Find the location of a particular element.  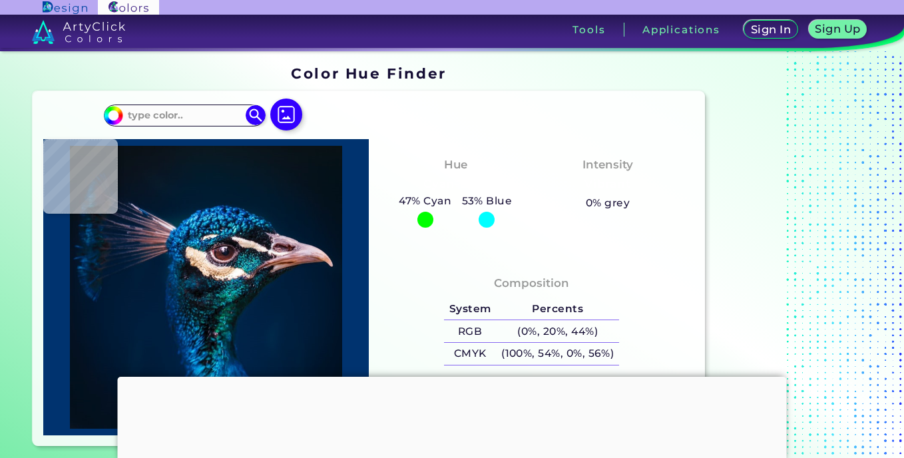

h5: CMYK is located at coordinates (470, 353).